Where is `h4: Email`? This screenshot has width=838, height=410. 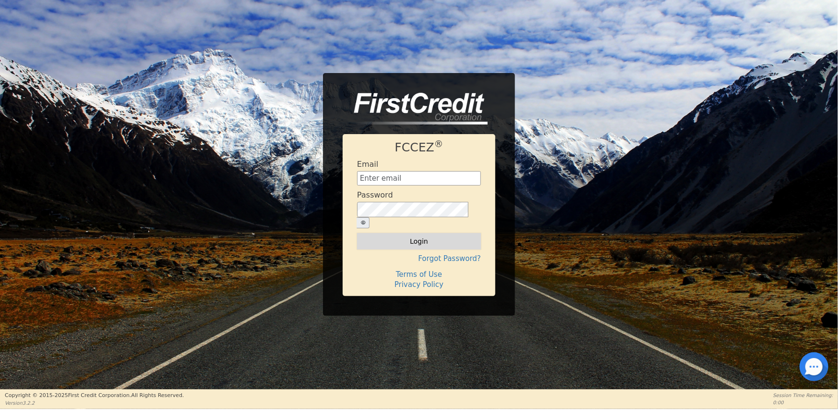
h4: Email is located at coordinates (368, 164).